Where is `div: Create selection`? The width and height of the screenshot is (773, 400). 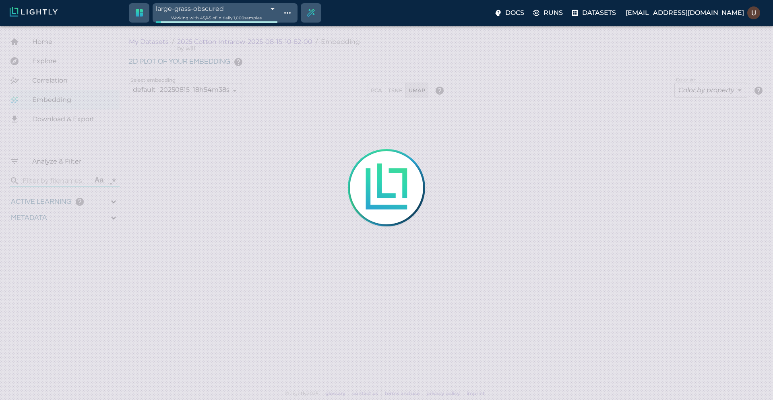 div: Create selection is located at coordinates (311, 13).